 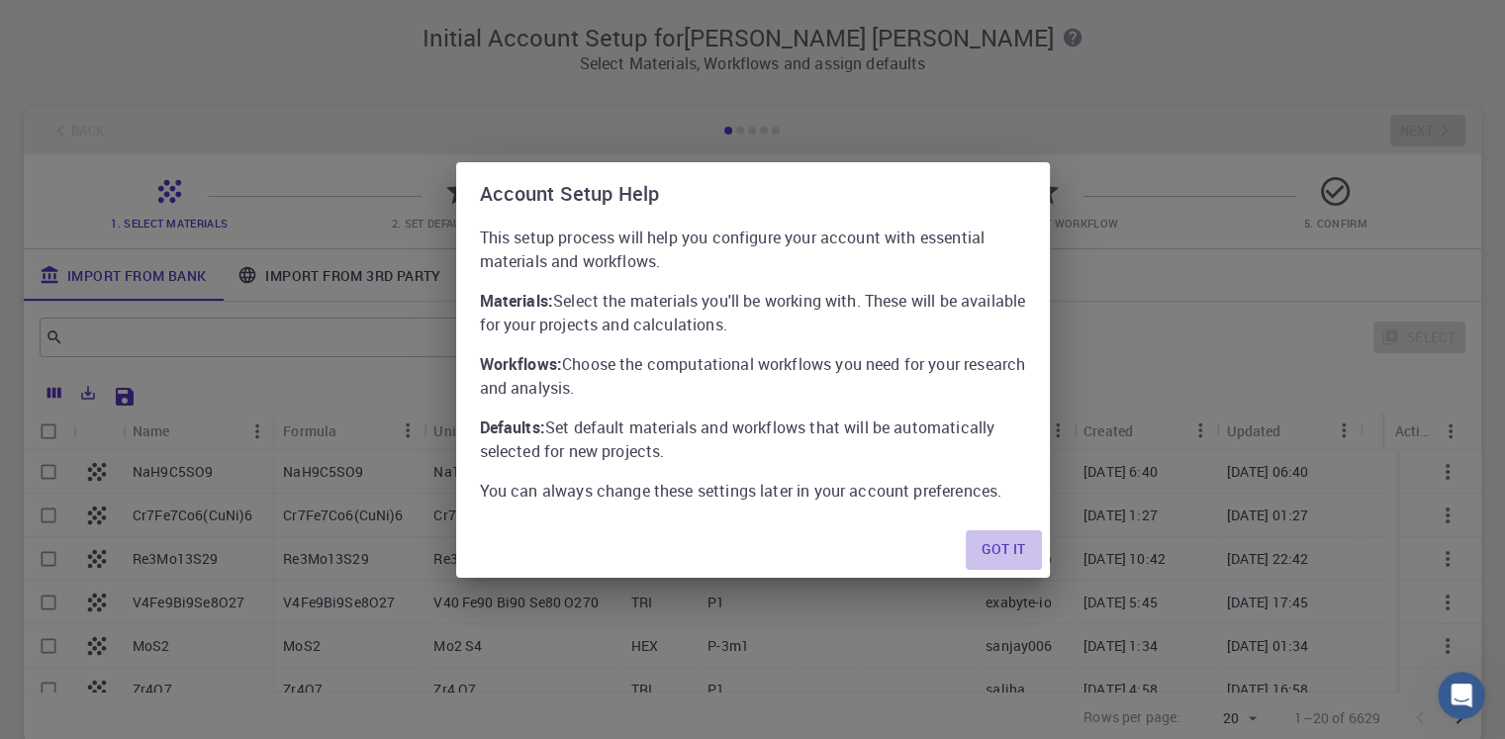 What do you see at coordinates (753, 313) in the screenshot?
I see `p: Select the materials you'll be working with. These will be available for your projects and calcul...` at bounding box center [753, 313].